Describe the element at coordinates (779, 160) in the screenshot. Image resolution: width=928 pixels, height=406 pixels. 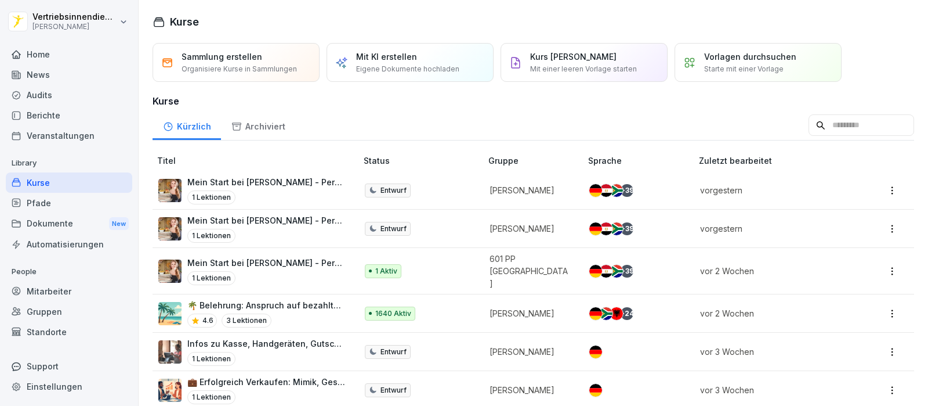
I see `p: Zuletzt bearbeitet` at that location.